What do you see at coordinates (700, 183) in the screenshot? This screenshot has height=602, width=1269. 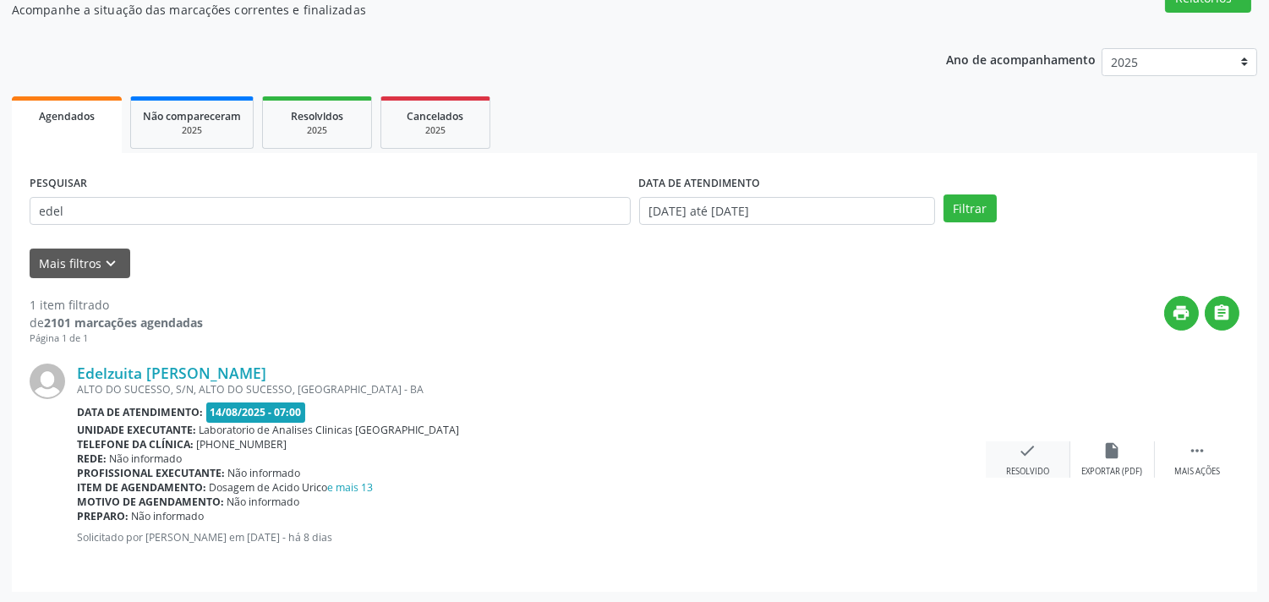 I see `label: DATA DE ATENDIMENTO` at bounding box center [700, 183].